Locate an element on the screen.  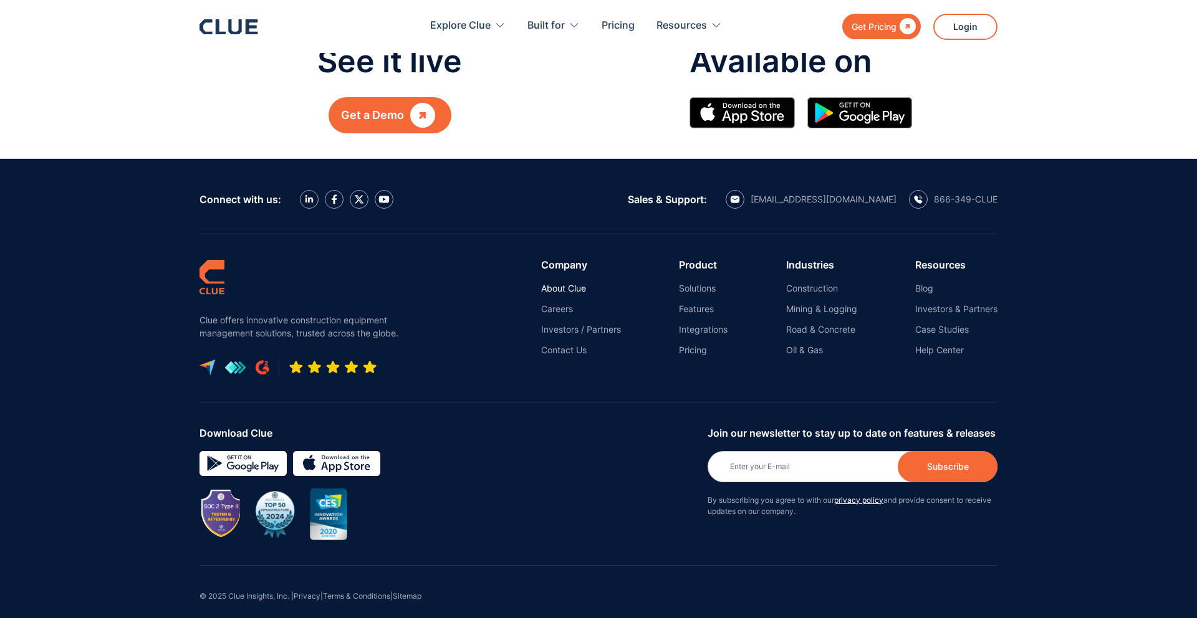
div: 866-349-CLUE is located at coordinates (966, 200).